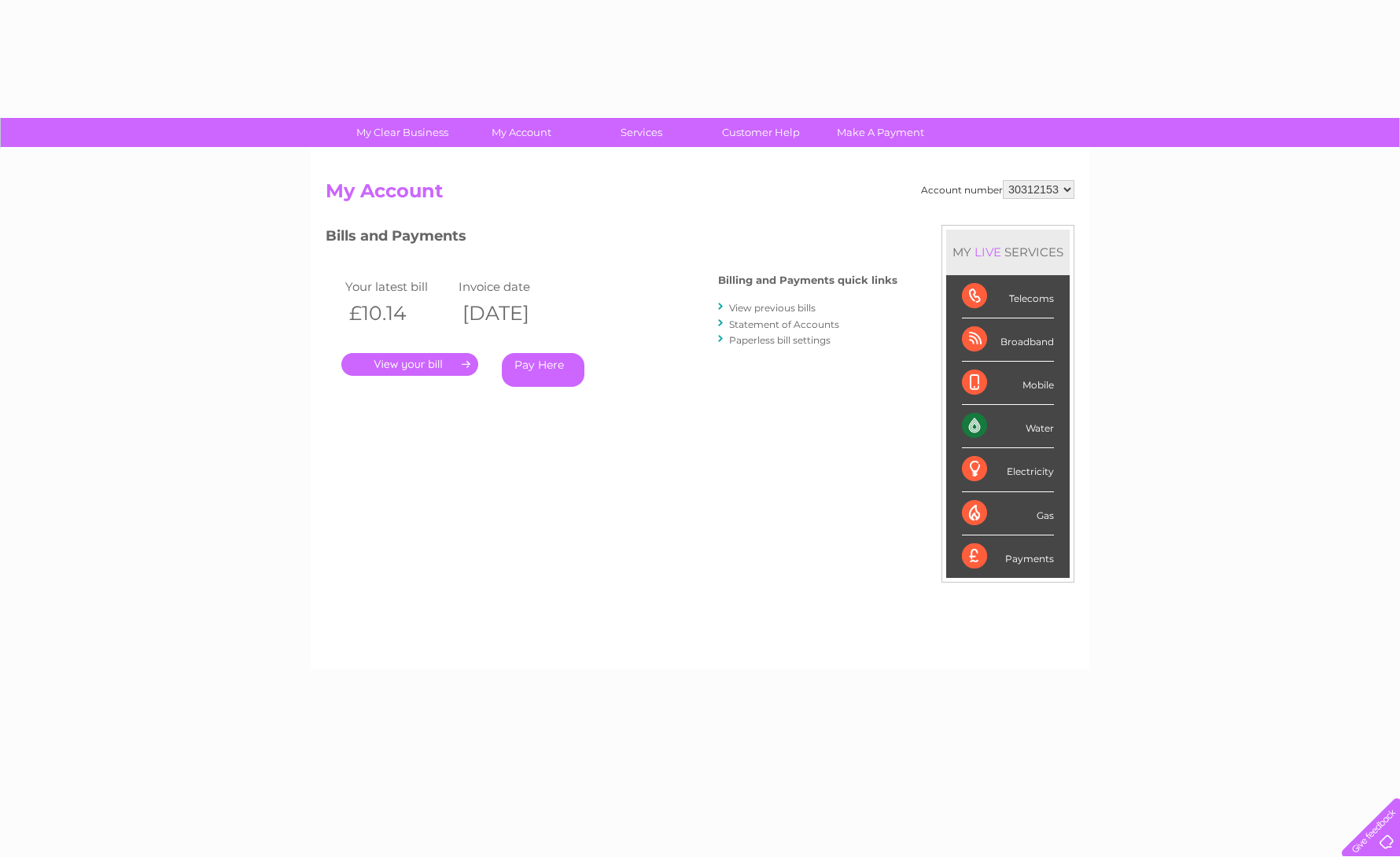  What do you see at coordinates (997, 189) in the screenshot?
I see `div: Account number` at bounding box center [997, 189].